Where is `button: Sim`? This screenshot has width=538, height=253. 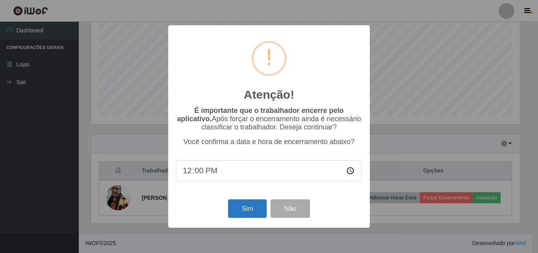 button: Sim is located at coordinates (247, 208).